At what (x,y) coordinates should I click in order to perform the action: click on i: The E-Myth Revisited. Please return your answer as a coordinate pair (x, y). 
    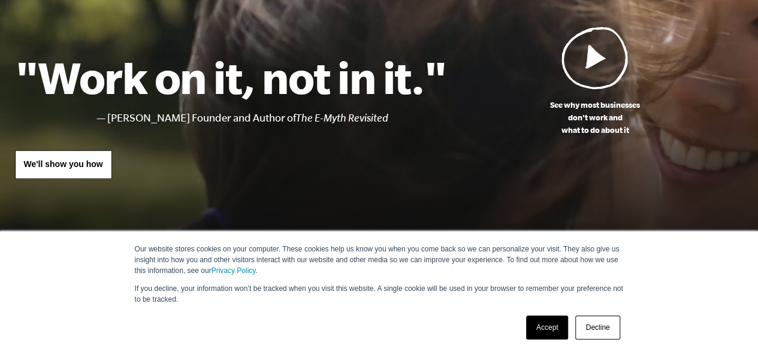
    Looking at the image, I should click on (342, 118).